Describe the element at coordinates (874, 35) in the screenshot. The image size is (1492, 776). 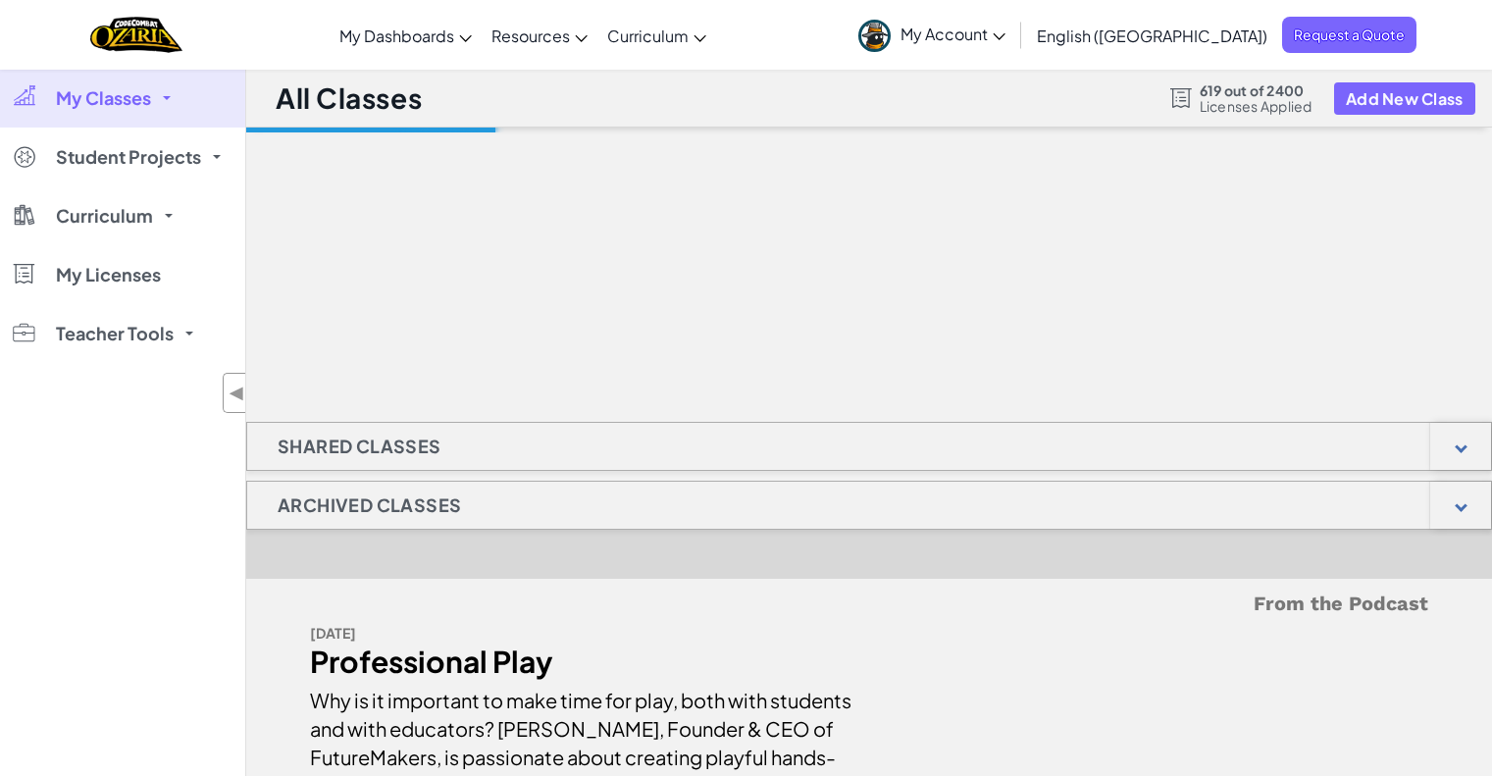
I see `img: avatar` at that location.